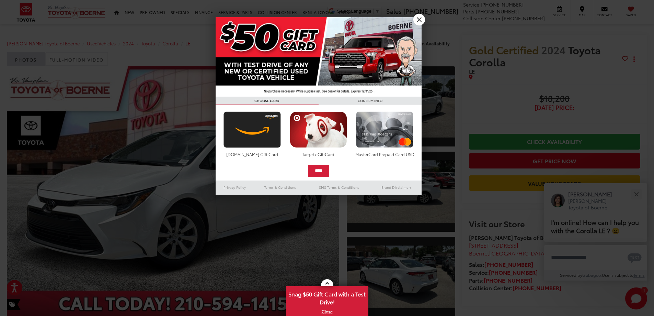  I want to click on div: Target eGiftCard, so click(318, 154).